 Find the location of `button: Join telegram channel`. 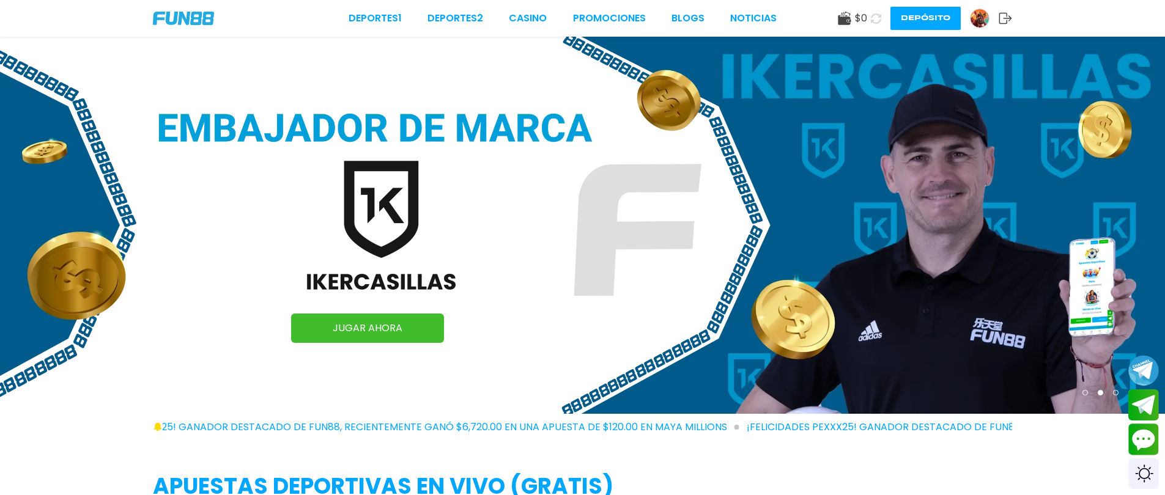

button: Join telegram channel is located at coordinates (1143, 371).